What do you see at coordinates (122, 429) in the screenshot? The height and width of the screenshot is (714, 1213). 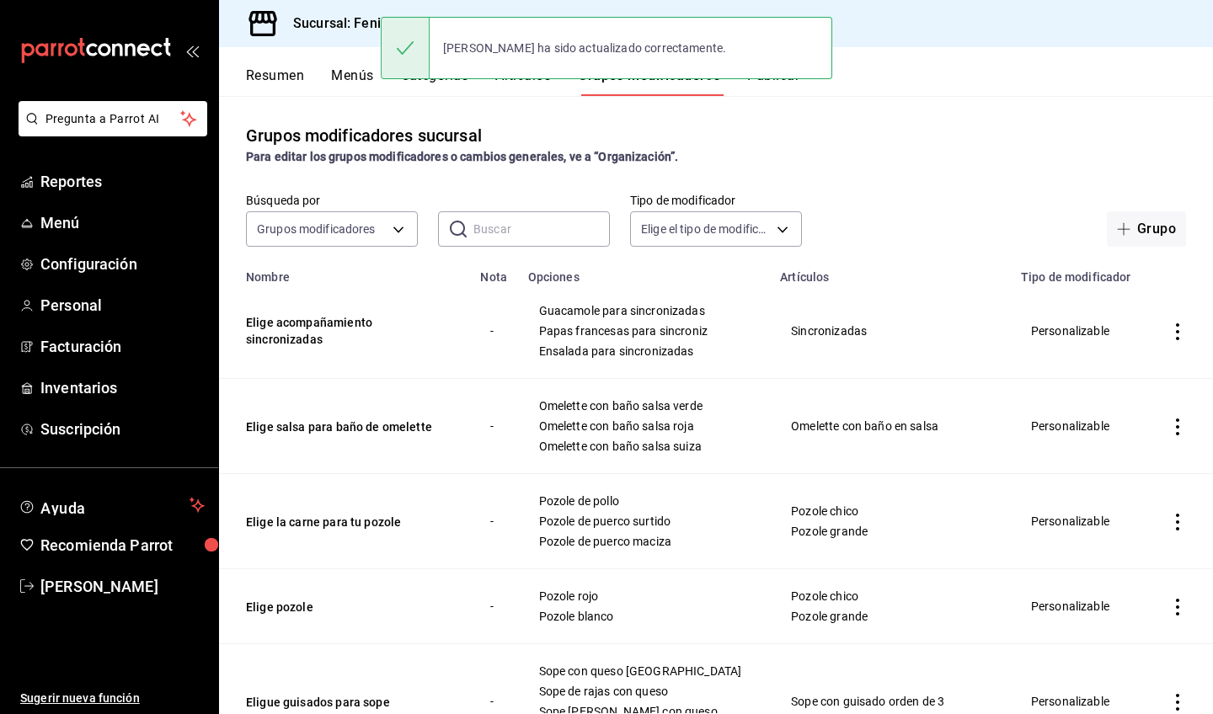 I see `span: Suscripción` at bounding box center [122, 429].